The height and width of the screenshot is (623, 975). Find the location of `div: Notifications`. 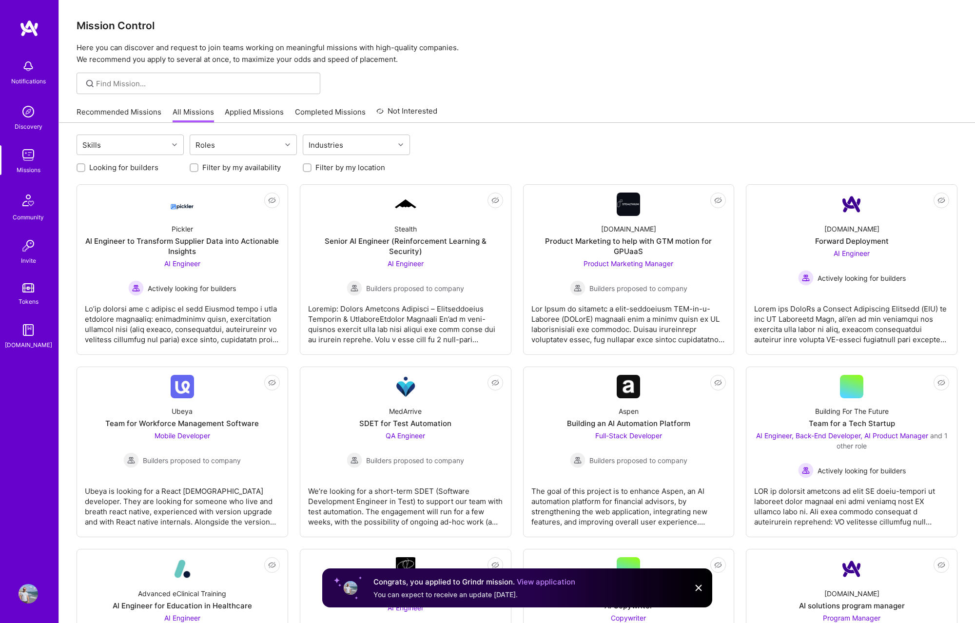

div: Notifications is located at coordinates (28, 81).